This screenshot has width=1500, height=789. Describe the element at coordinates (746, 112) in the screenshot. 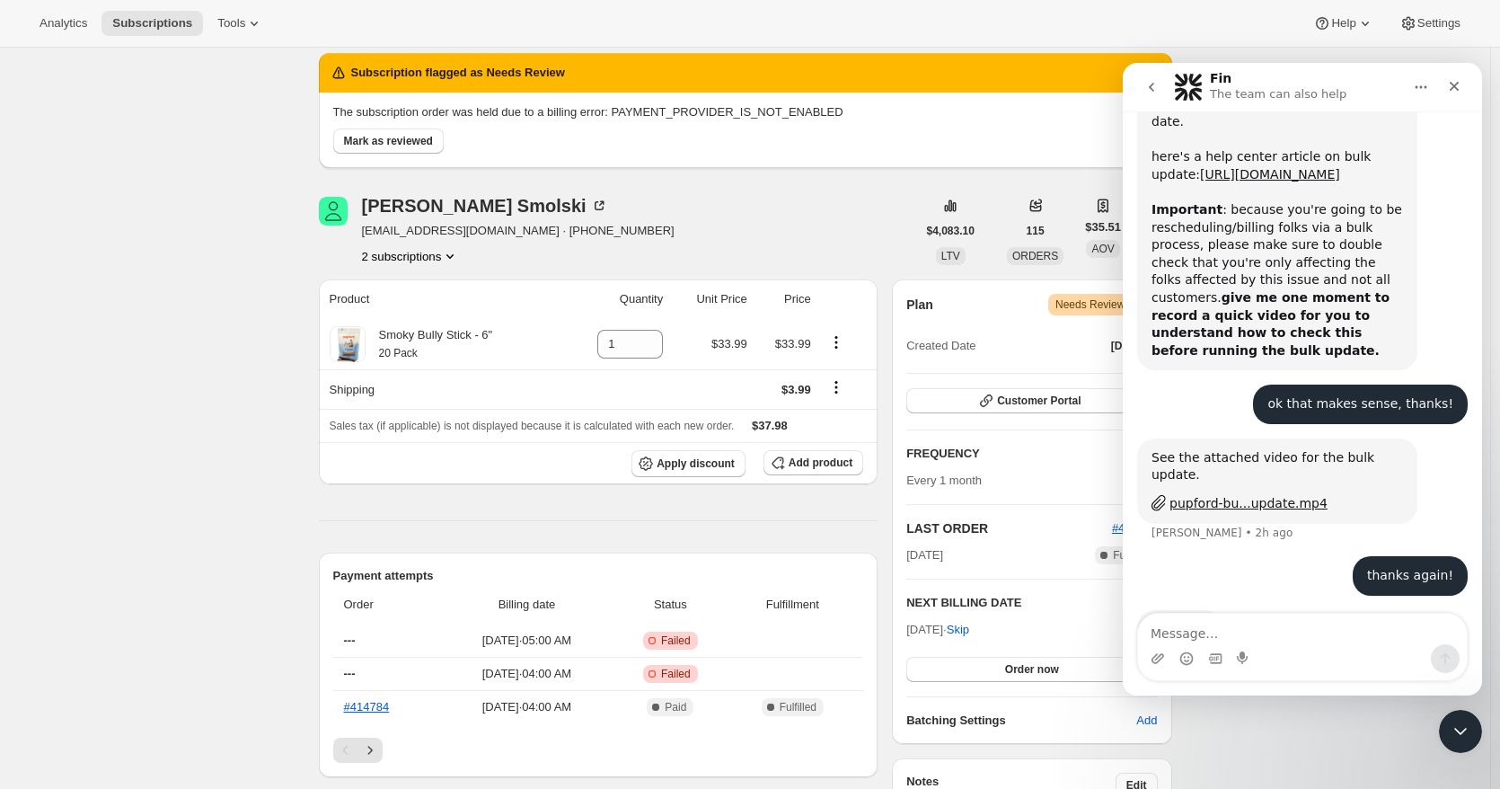

I see `p: The subscription order was held due to a billing error: PAYMENT_PROVIDER_IS_NOT_ENABLED` at that location.